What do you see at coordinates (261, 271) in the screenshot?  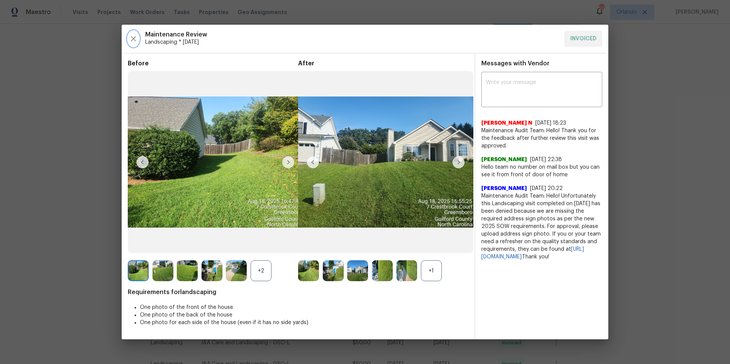 I see `div: +2` at bounding box center [261, 271].